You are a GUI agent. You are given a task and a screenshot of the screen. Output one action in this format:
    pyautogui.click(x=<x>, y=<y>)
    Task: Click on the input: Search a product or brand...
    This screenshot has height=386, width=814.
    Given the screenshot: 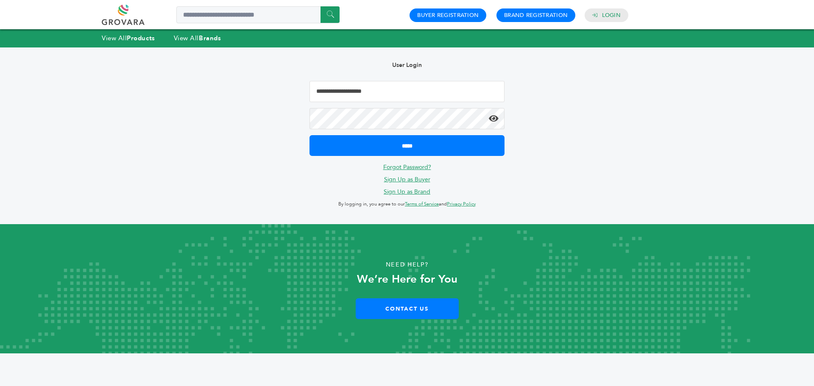 What is the action you would take?
    pyautogui.click(x=258, y=15)
    